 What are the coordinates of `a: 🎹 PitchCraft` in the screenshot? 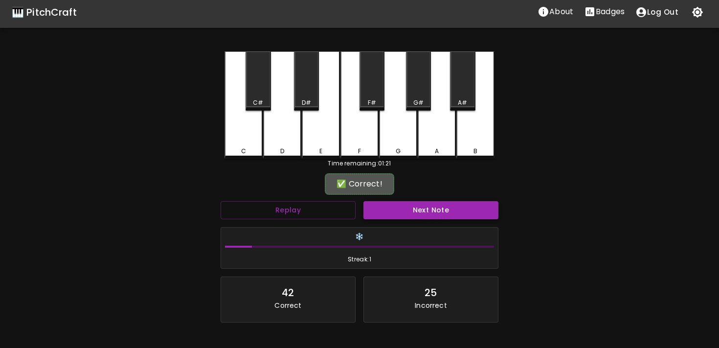 It's located at (44, 12).